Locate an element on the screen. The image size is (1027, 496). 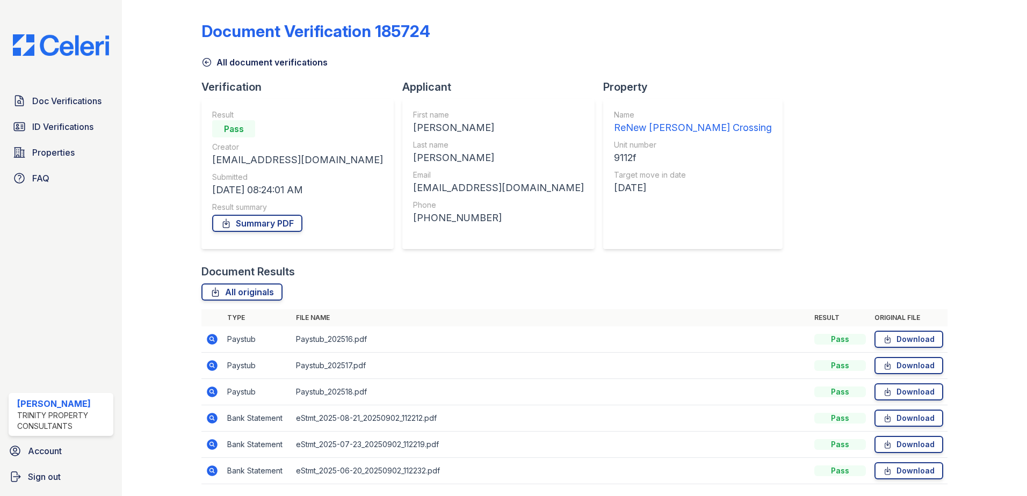
div: Property is located at coordinates (697, 87).